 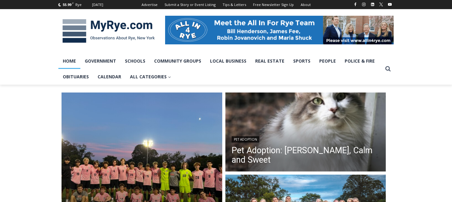 I want to click on span: F, so click(x=73, y=3).